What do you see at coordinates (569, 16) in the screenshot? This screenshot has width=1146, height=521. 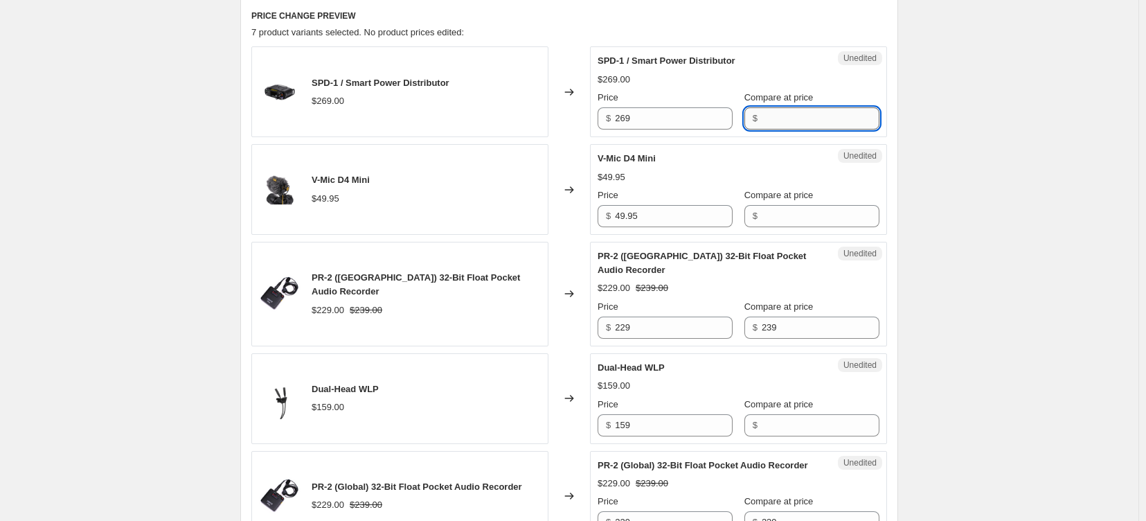 I see `h6: PRICE CHANGE PREVIEW` at bounding box center [569, 16].